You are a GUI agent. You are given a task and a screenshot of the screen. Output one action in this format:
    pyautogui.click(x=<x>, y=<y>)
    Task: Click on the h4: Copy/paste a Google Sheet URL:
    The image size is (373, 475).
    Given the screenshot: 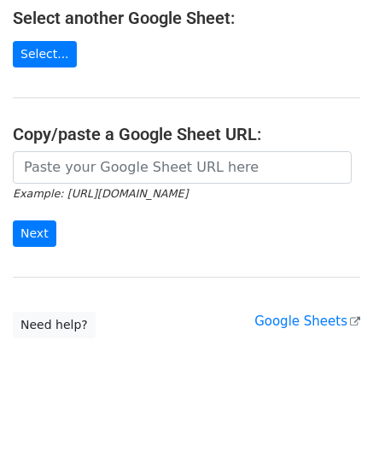 What is the action you would take?
    pyautogui.click(x=186, y=134)
    